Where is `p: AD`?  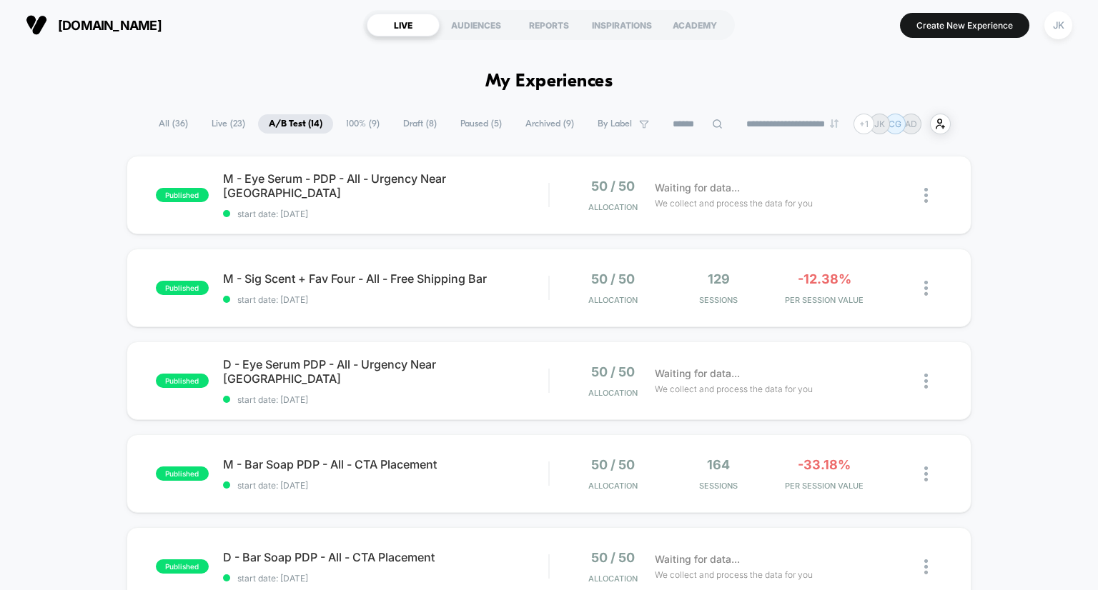 p: AD is located at coordinates (910, 124).